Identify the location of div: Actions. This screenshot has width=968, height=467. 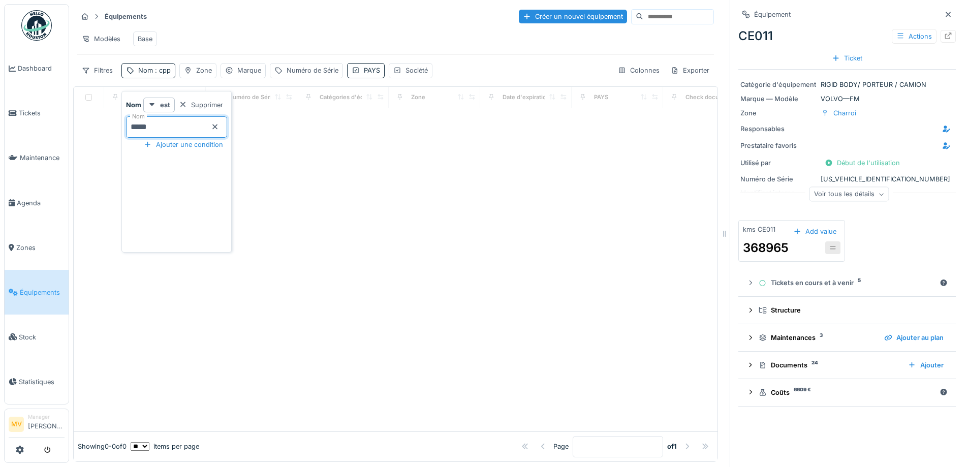
(914, 36).